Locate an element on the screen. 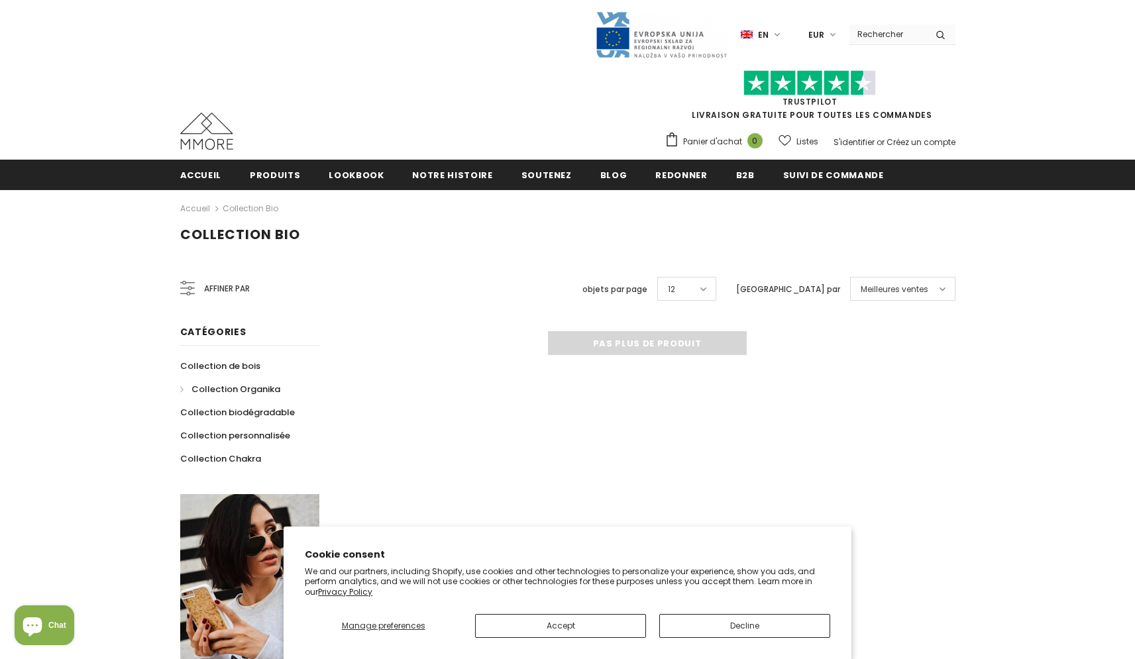  a: Créez un compte is located at coordinates (921, 142).